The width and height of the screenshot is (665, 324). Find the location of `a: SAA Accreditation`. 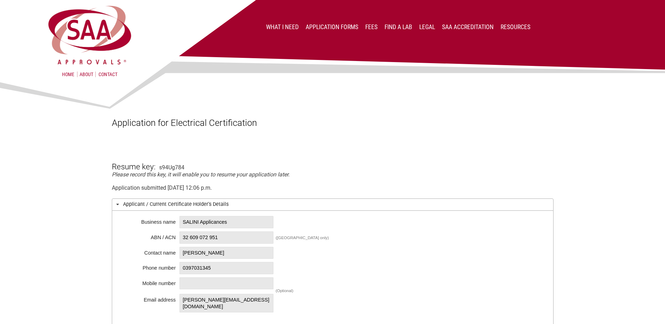

a: SAA Accreditation is located at coordinates (467, 27).